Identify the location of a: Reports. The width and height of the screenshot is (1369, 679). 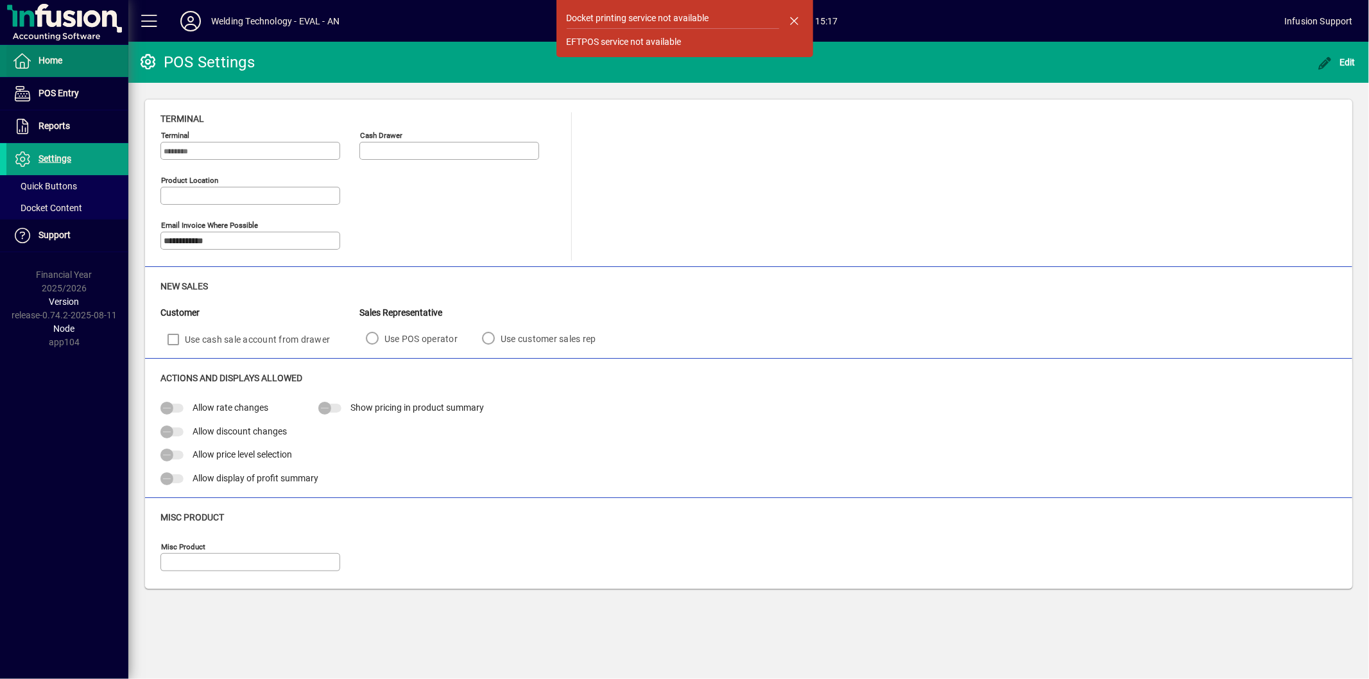
(67, 126).